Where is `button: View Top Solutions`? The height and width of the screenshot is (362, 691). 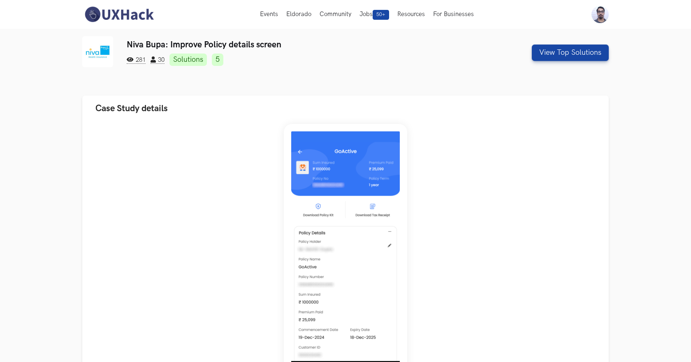 button: View Top Solutions is located at coordinates (570, 53).